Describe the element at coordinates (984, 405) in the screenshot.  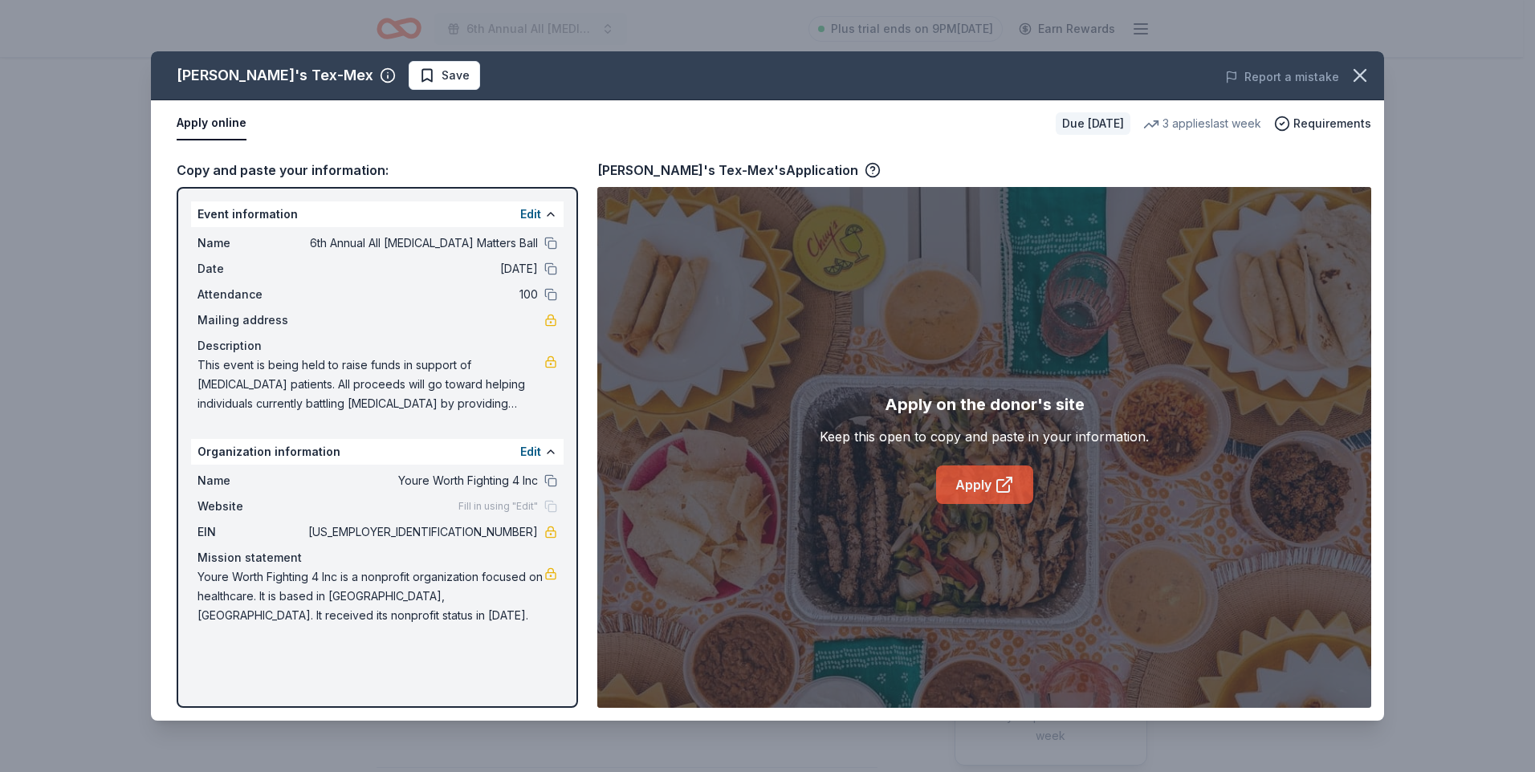
I see `div: Apply on the donor's site` at that location.